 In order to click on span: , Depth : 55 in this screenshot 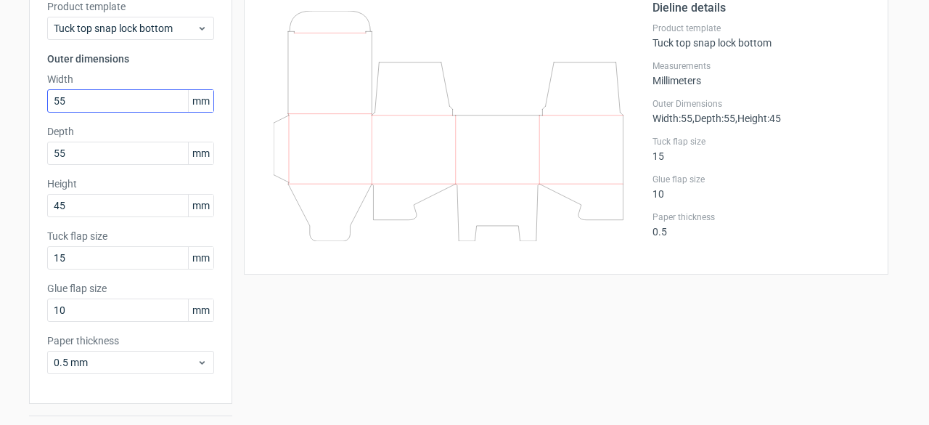, I will do `click(713, 118)`.